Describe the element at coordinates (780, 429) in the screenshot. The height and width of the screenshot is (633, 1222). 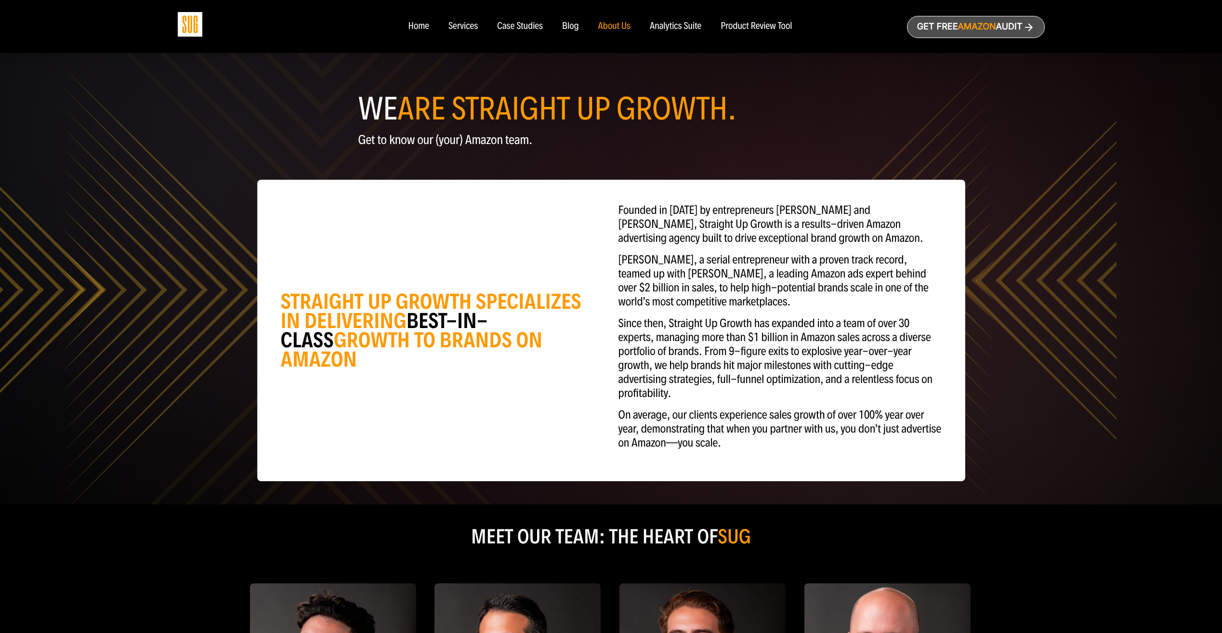
I see `p: On average, our clients experience sales growth of over 100% year over year, demonstrating that w...` at that location.